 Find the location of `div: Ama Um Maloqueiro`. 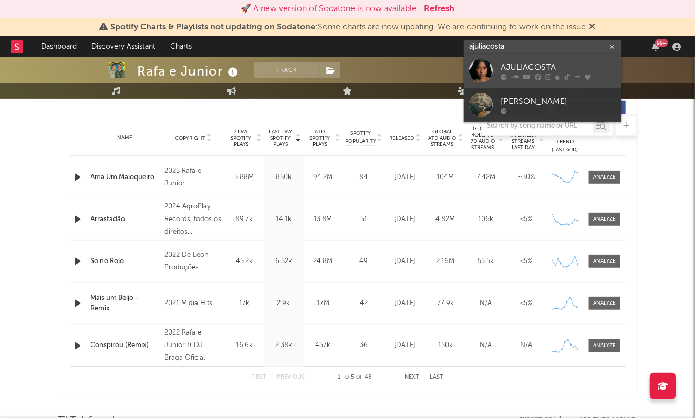

div: Ama Um Maloqueiro is located at coordinates (125, 178).